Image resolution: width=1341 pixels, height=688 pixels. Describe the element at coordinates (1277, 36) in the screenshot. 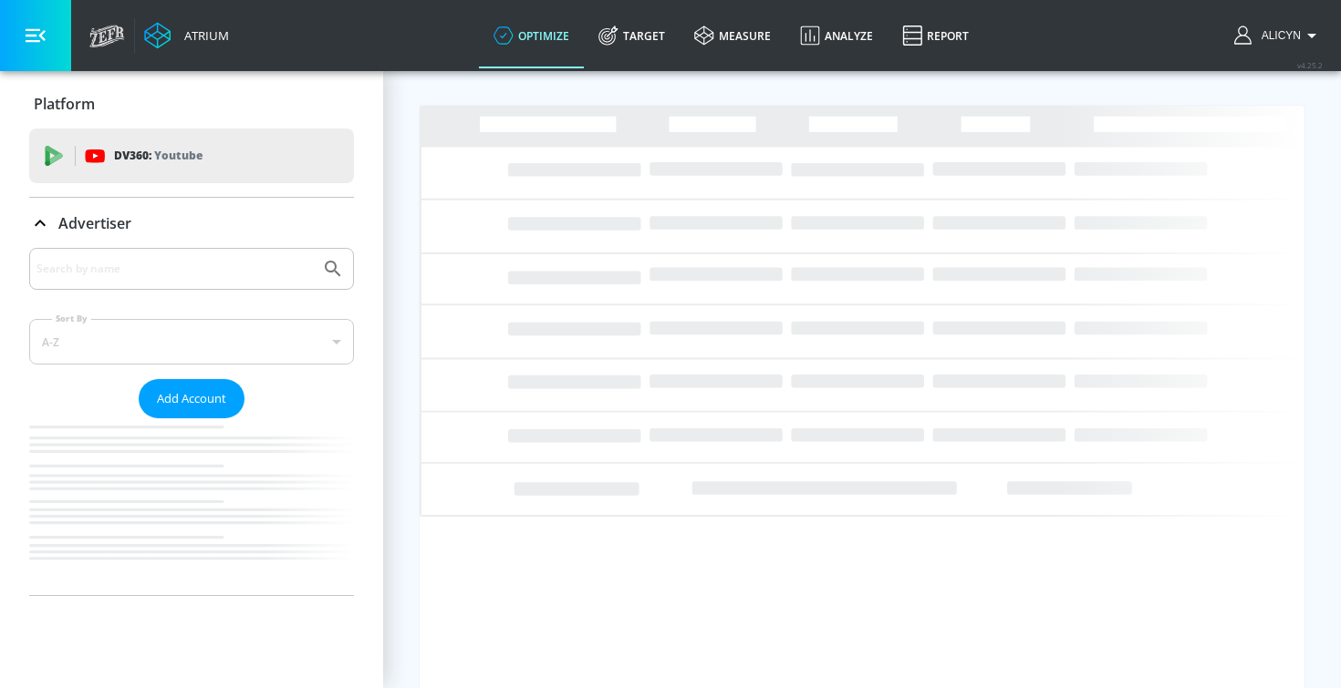

I see `span: login as: alicyn.fraser@zefr.com` at that location.